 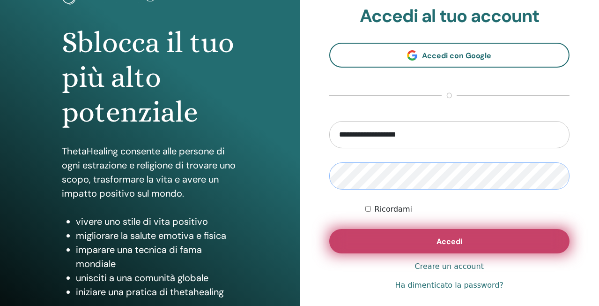 What do you see at coordinates (157, 235) in the screenshot?
I see `li: migliorare la salute emotiva e fisica` at bounding box center [157, 235].